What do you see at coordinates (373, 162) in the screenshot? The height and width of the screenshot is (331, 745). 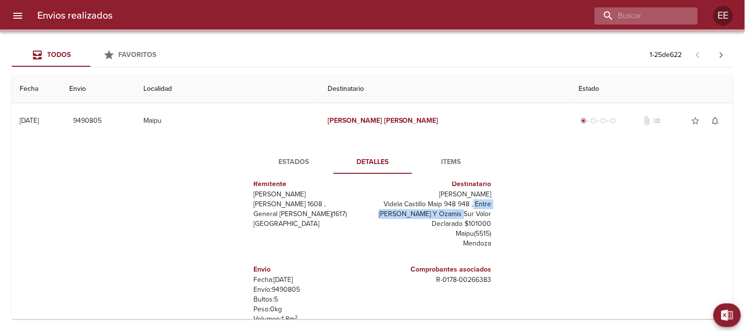 I see `span: Detalles` at bounding box center [373, 162].